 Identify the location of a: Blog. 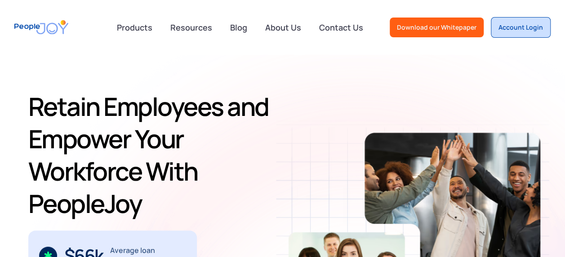
(239, 27).